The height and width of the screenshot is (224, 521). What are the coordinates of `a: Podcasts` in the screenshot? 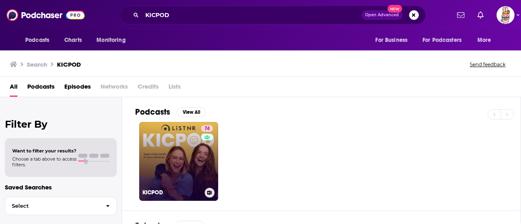 It's located at (41, 88).